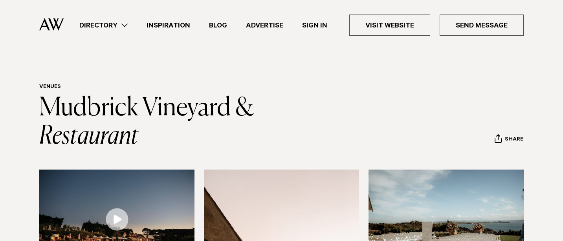  Describe the element at coordinates (482, 25) in the screenshot. I see `a: Send Message` at that location.